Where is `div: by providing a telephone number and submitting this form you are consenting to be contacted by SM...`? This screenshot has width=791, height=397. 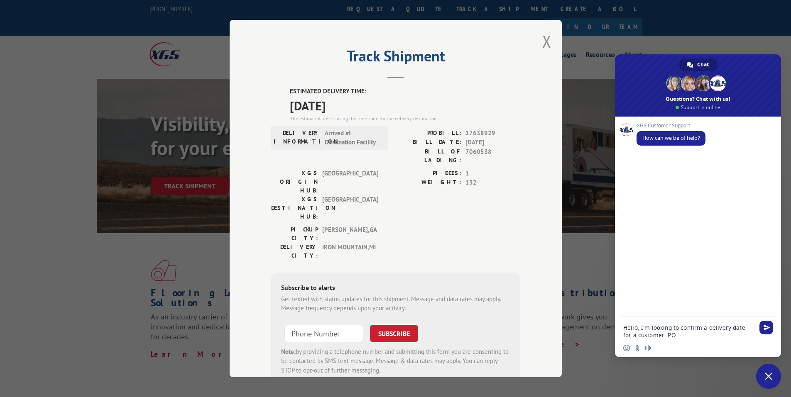 div: by providing a telephone number and submitting this form you are consenting to be contacted by SM... is located at coordinates (396, 361).